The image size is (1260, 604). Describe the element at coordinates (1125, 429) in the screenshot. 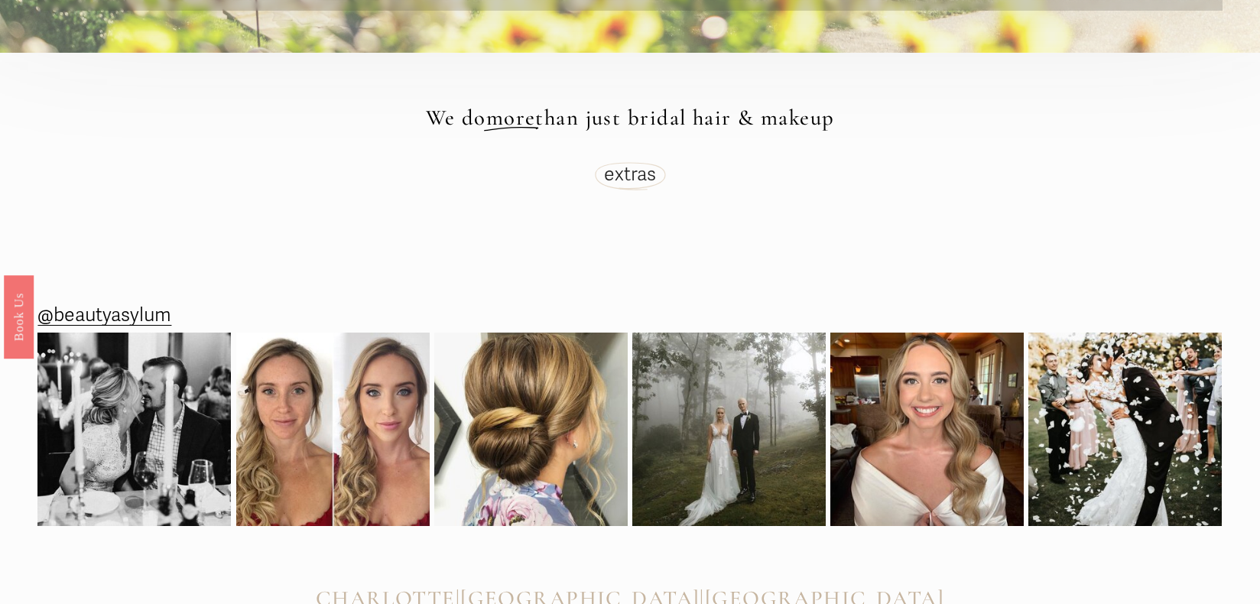

I see `img: 2020 didn&rsquo;t stop this wedding celebration! 🎊😍🎉 @beautyasylum_atlanta #beautyasylum @bridal_...` at that location.